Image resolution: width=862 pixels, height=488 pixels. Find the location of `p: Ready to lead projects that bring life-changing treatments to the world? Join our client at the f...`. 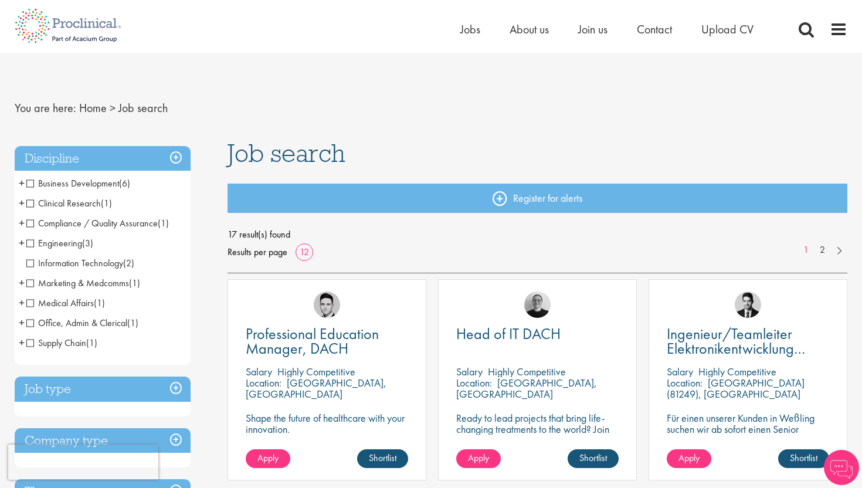

p: Ready to lead projects that bring life-changing treatments to the world? Join our client at the f... is located at coordinates (537, 440).